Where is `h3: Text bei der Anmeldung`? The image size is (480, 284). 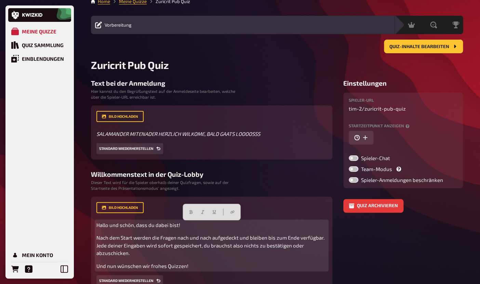 h3: Text bei der Anmeldung is located at coordinates (212, 83).